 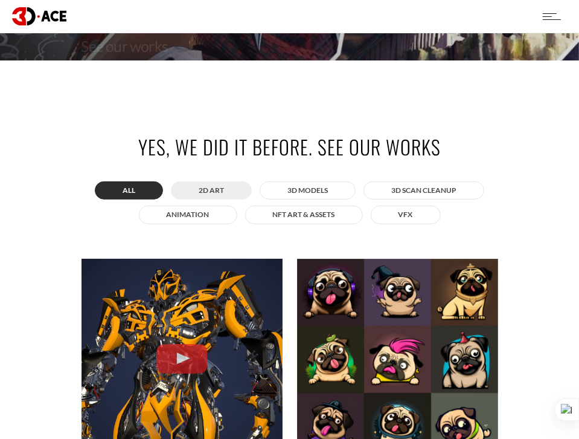 What do you see at coordinates (39, 16) in the screenshot?
I see `img: logo dark` at bounding box center [39, 16].